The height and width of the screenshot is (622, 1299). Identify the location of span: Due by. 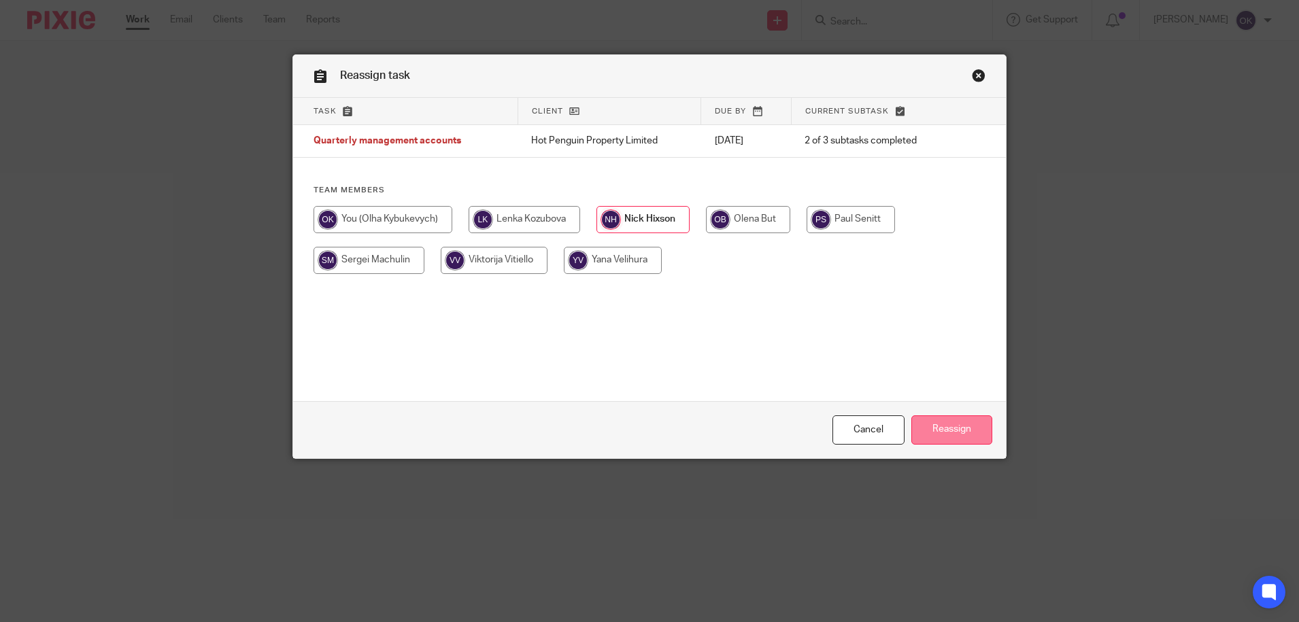
(730, 111).